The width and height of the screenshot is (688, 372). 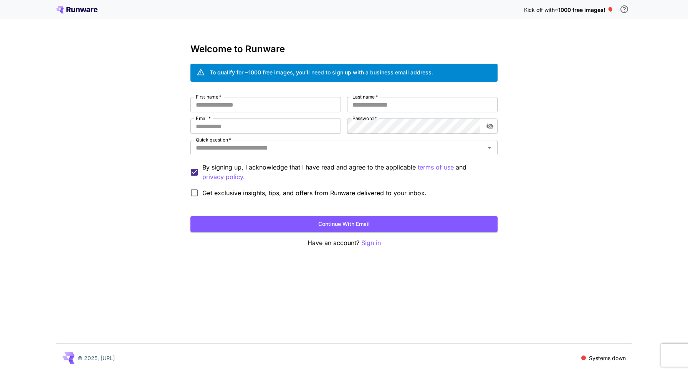 What do you see at coordinates (371, 243) in the screenshot?
I see `p: Sign in` at bounding box center [371, 243].